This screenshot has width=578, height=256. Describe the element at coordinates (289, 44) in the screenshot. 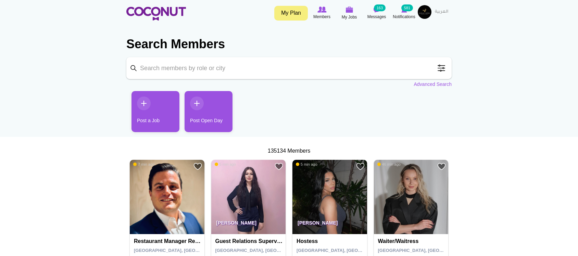

I see `h2: Search Members` at that location.